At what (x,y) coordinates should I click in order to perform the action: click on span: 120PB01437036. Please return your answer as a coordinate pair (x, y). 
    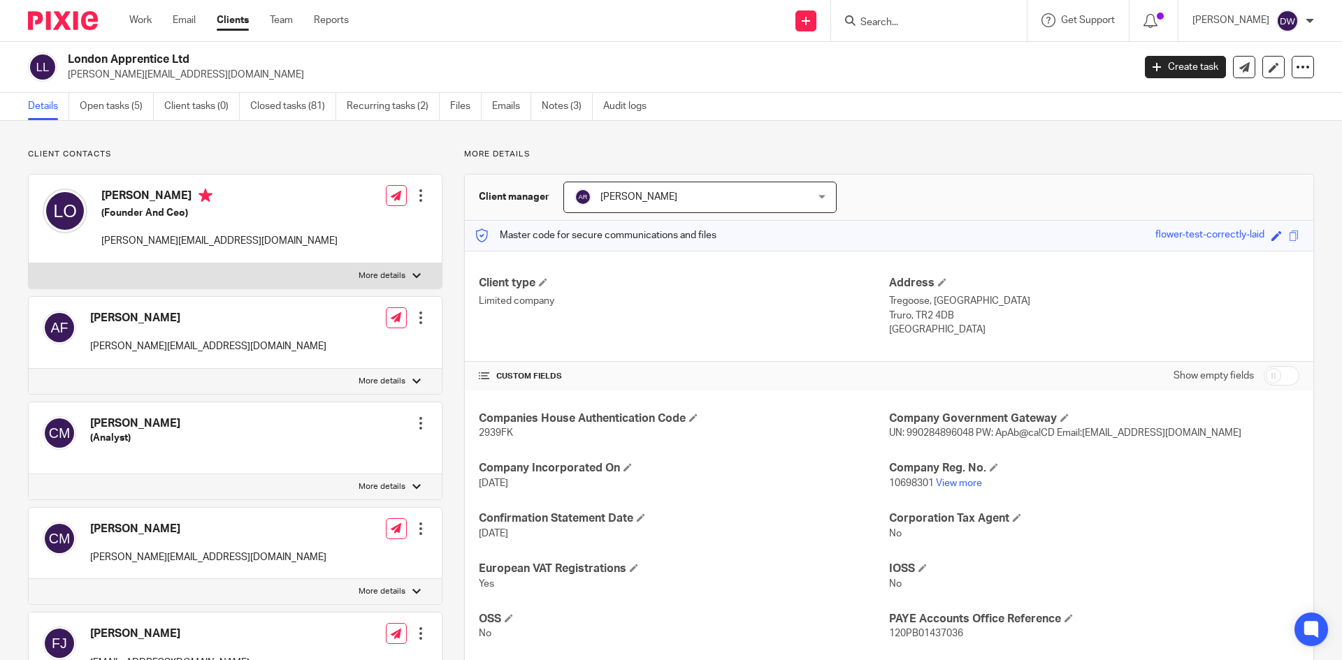
    Looking at the image, I should click on (926, 634).